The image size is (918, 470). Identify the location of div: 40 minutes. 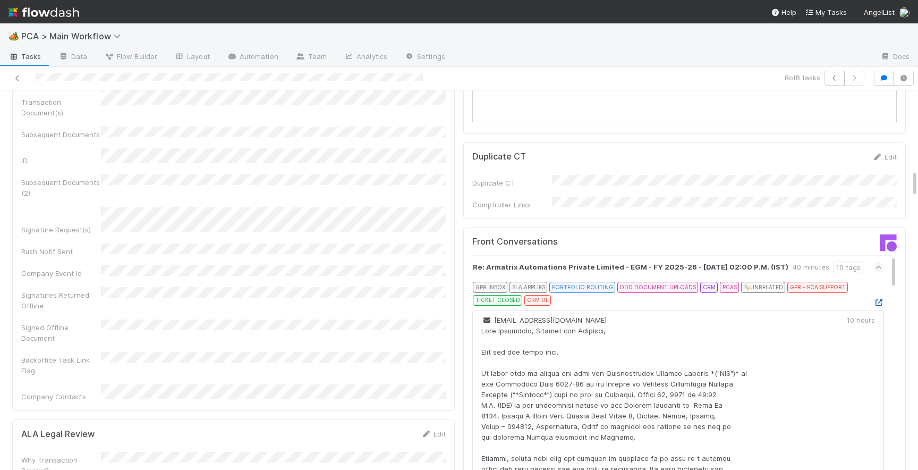
(811, 267).